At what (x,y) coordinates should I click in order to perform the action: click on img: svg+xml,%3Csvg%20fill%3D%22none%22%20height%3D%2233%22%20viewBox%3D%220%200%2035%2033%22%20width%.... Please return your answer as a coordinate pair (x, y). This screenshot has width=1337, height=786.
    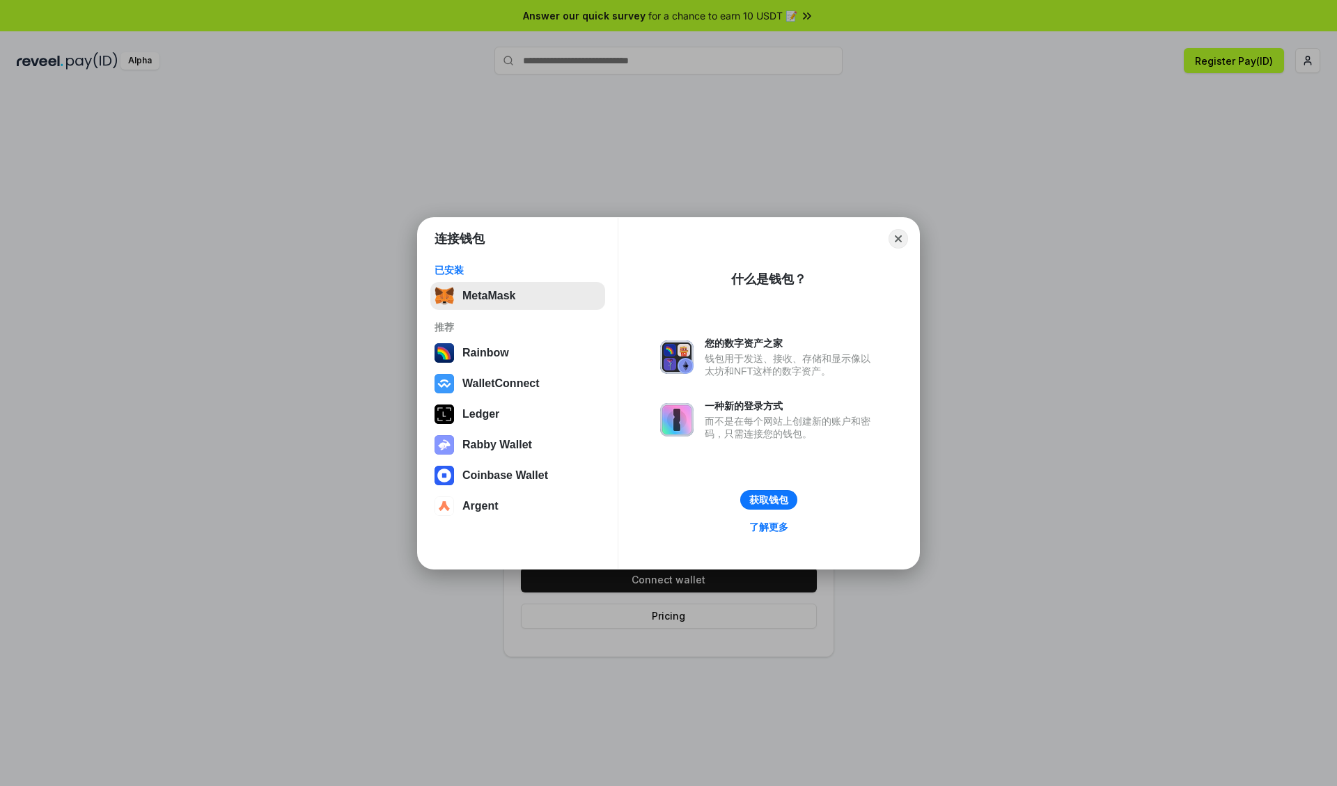
    Looking at the image, I should click on (444, 296).